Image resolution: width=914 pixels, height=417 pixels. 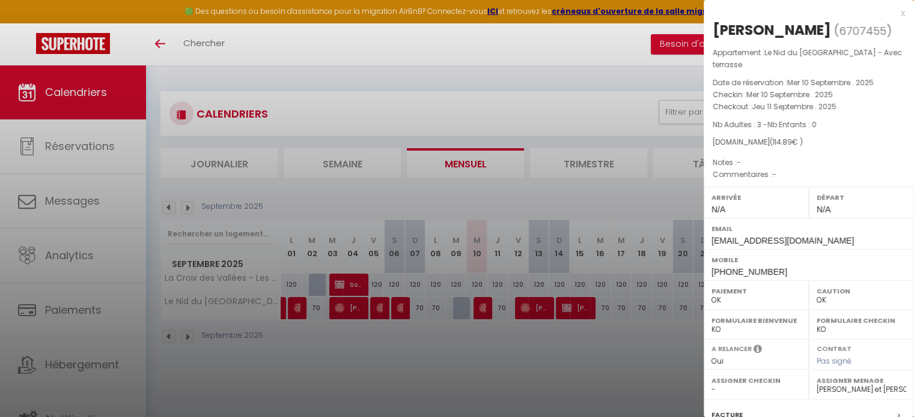 I want to click on span: 6707455, so click(x=862, y=31).